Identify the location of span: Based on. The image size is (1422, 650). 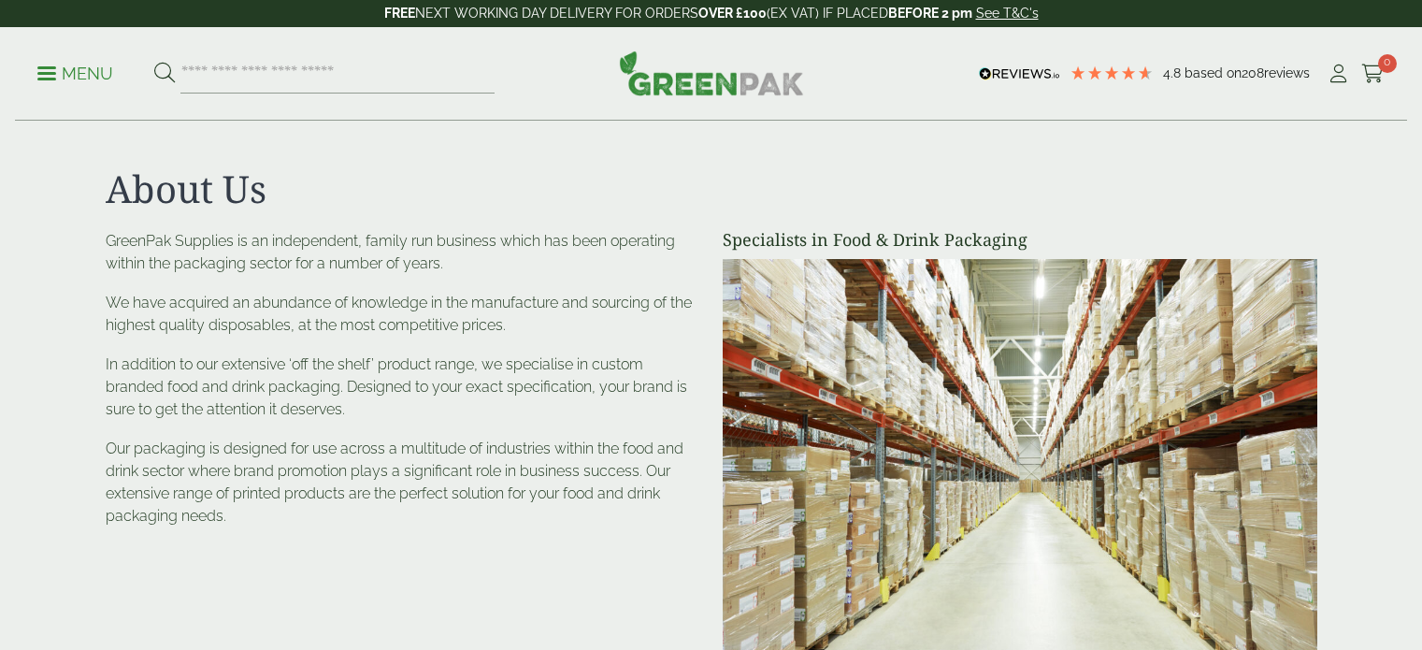
(1212, 73).